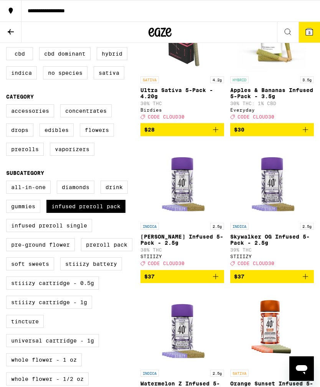  I want to click on label: Sativa, so click(109, 73).